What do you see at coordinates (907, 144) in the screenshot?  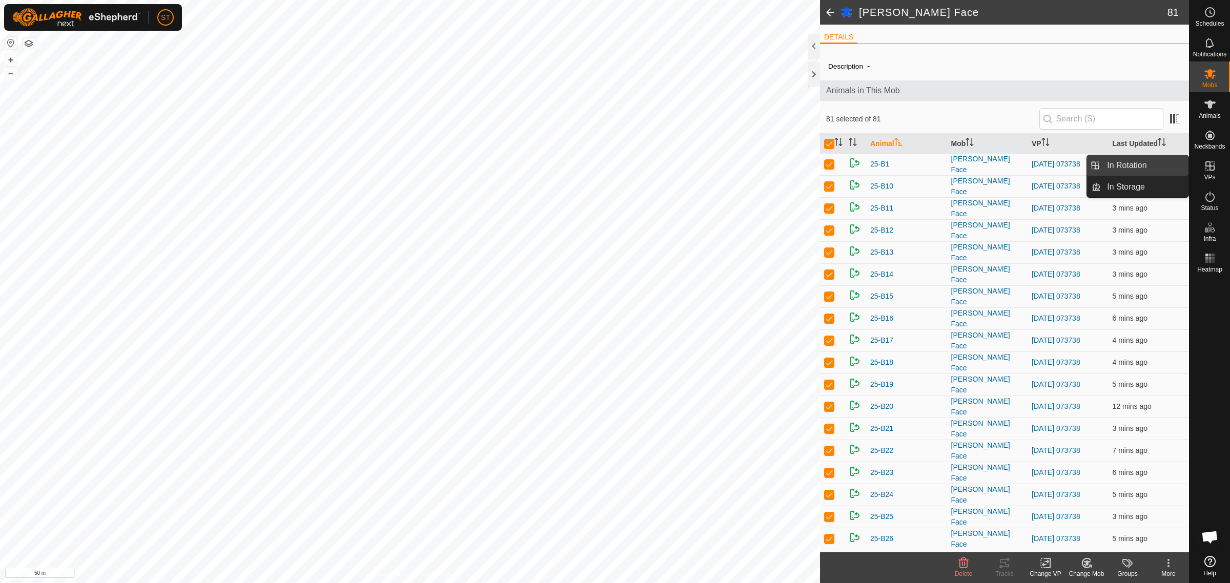 I see `th: Animal` at bounding box center [907, 144].